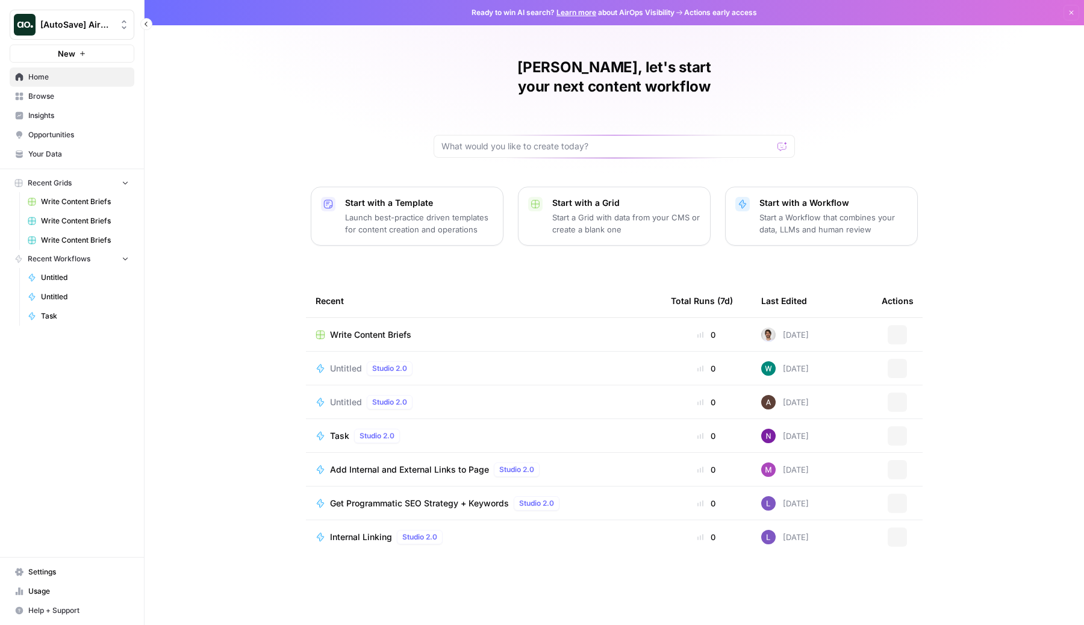 The width and height of the screenshot is (1084, 625). Describe the element at coordinates (78, 316) in the screenshot. I see `a: Task` at that location.